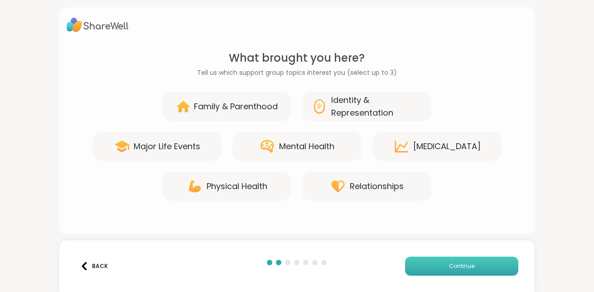  I want to click on div: Back, so click(94, 266).